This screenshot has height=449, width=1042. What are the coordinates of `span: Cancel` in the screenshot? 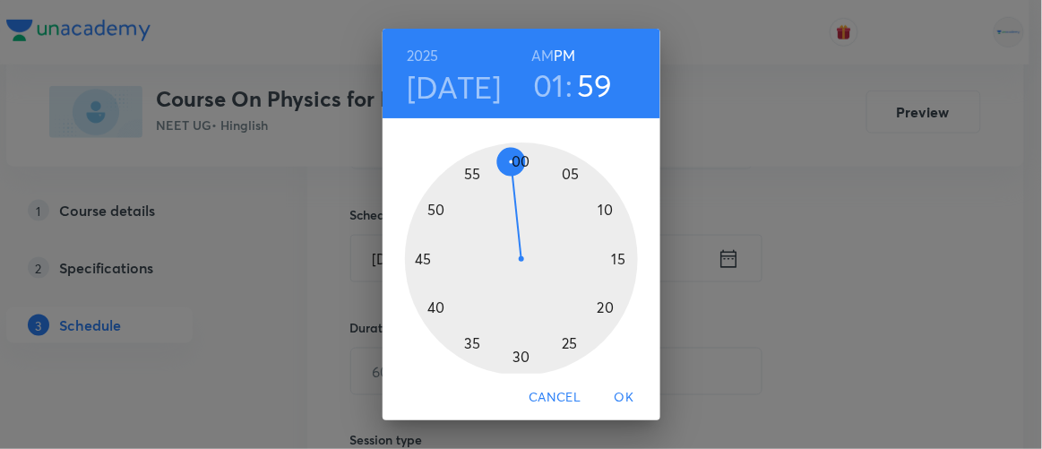 It's located at (555, 397).